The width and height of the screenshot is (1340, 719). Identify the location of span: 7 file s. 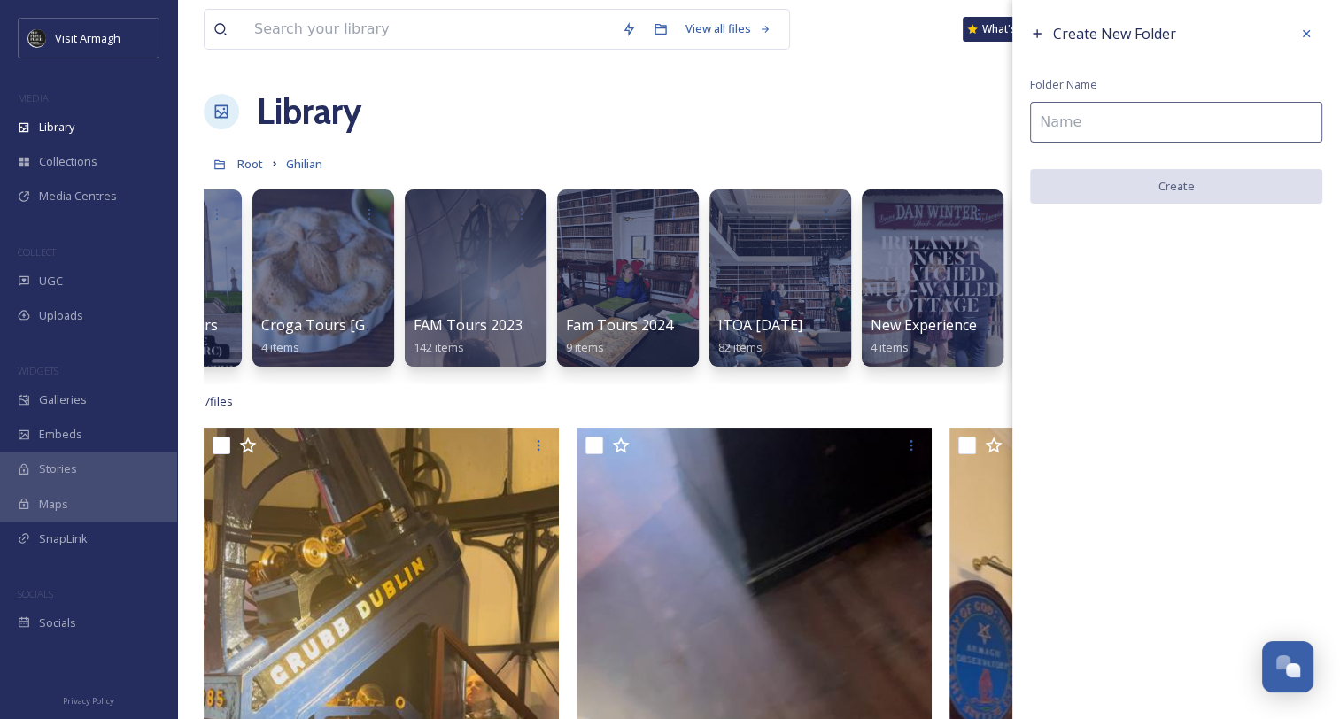
(218, 401).